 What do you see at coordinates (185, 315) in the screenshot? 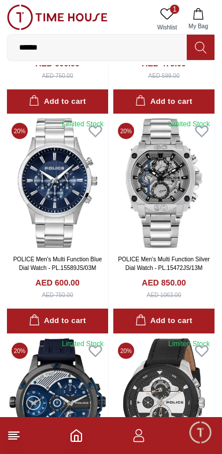
I see `span: Exchanges` at bounding box center [185, 315].